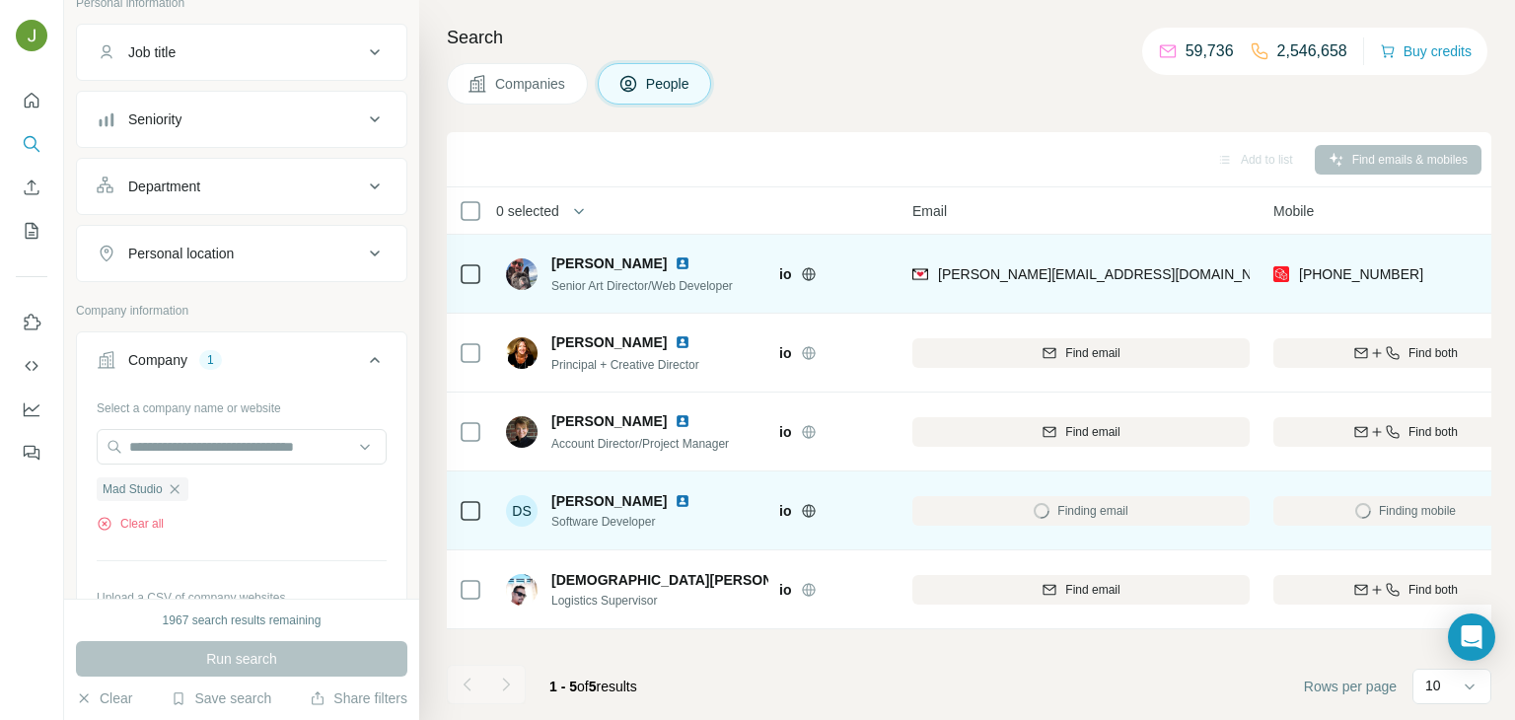  Describe the element at coordinates (358, 698) in the screenshot. I see `button: Share filters` at that location.